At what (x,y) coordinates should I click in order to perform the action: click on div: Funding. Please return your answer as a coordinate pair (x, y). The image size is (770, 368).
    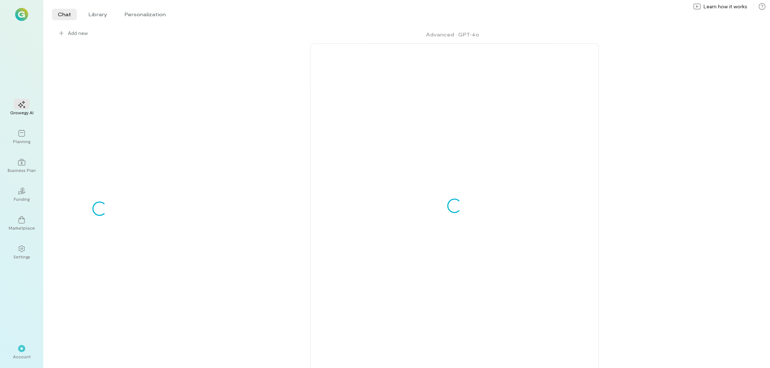
    Looking at the image, I should click on (22, 199).